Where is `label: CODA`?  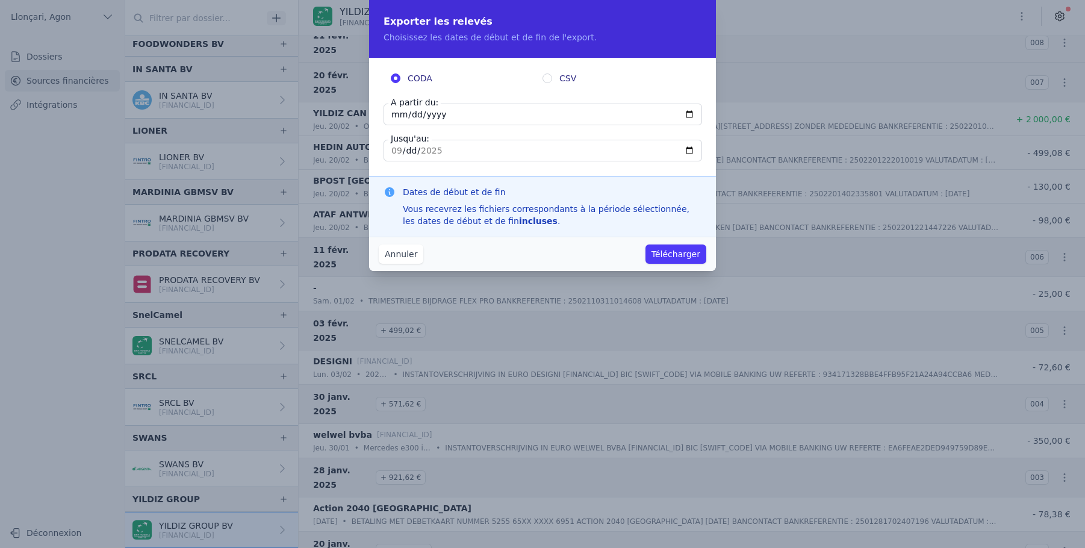
label: CODA is located at coordinates (466, 78).